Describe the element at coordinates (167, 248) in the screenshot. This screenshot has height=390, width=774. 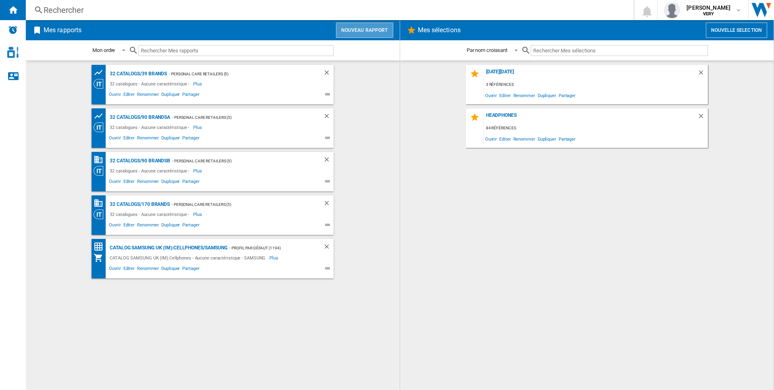
I see `div: CATALOG SAMSUNG UK (IM):Cellphones/SAMSUNG` at that location.